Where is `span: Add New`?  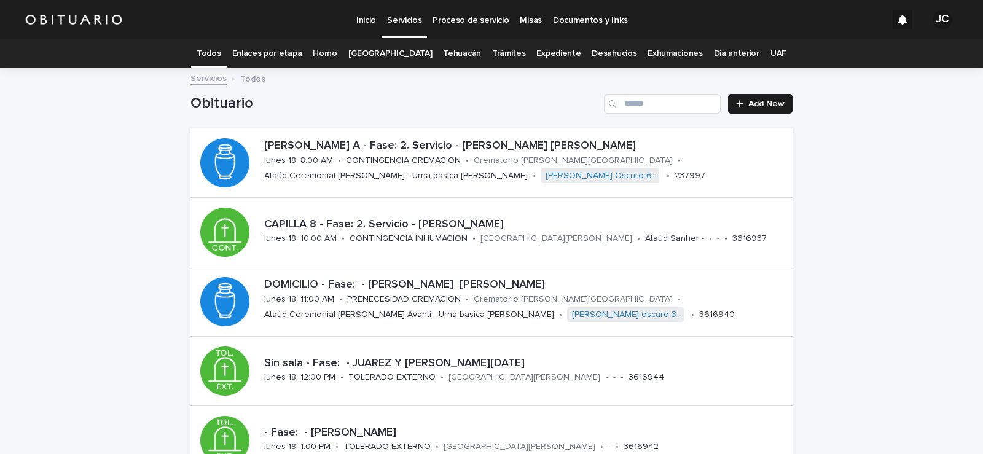 span: Add New is located at coordinates (766, 104).